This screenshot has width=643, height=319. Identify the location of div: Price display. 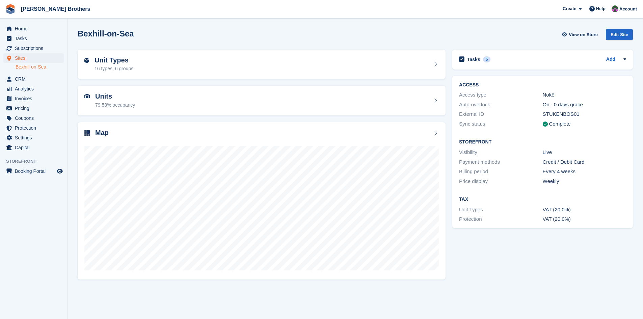
(501, 181).